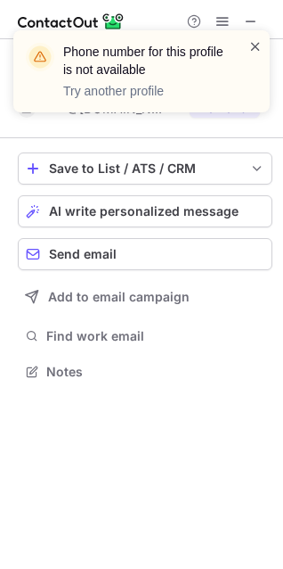  Describe the element at coordinates (156, 336) in the screenshot. I see `span: Find work email` at that location.